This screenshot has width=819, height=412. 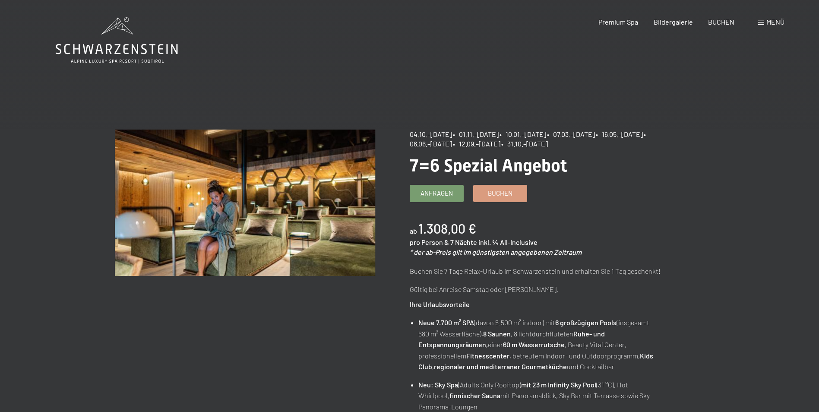 I want to click on strong: 60 m Wasserrutsche, so click(x=533, y=344).